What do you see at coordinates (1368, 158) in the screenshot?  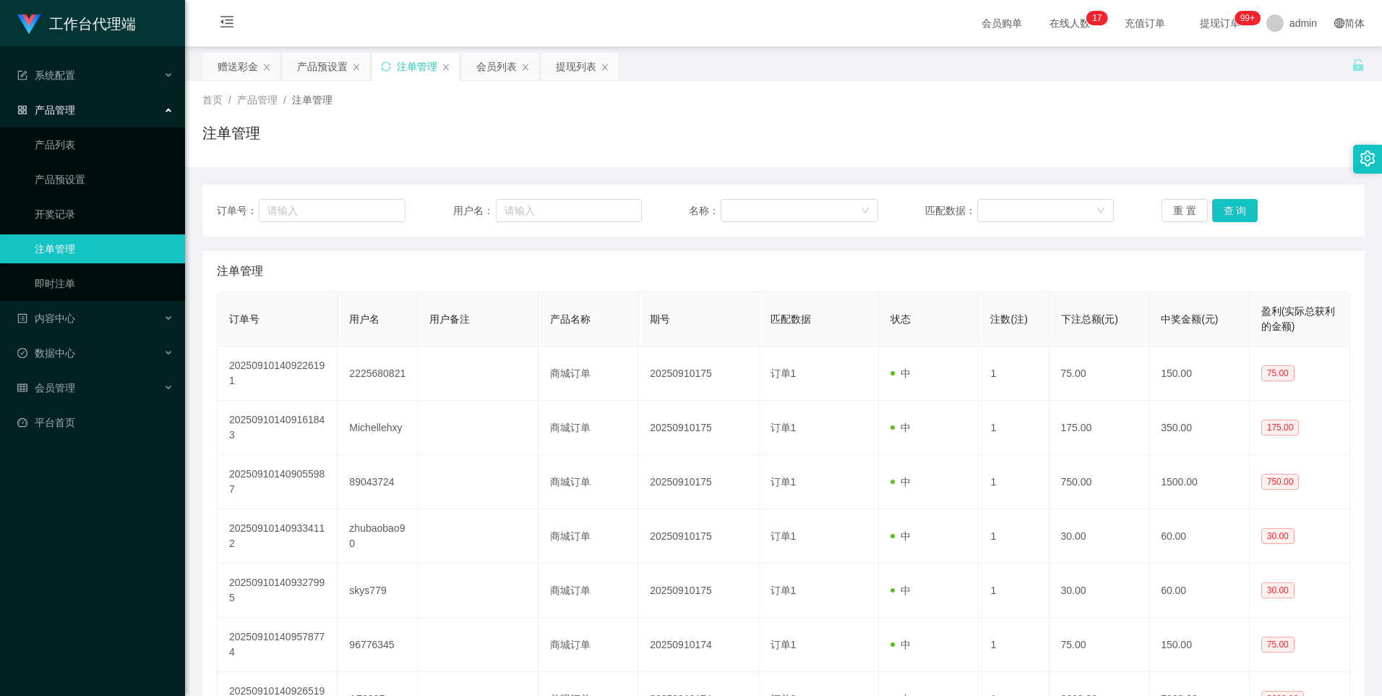 I see `i: 图标: setting` at bounding box center [1368, 158].